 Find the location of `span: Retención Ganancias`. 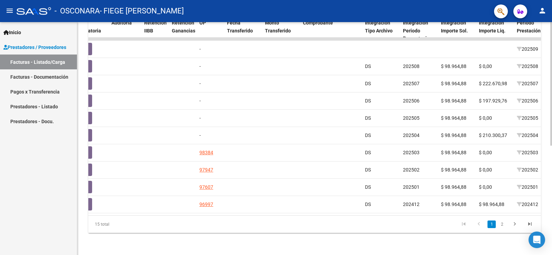

span: Retención Ganancias is located at coordinates (184, 27).